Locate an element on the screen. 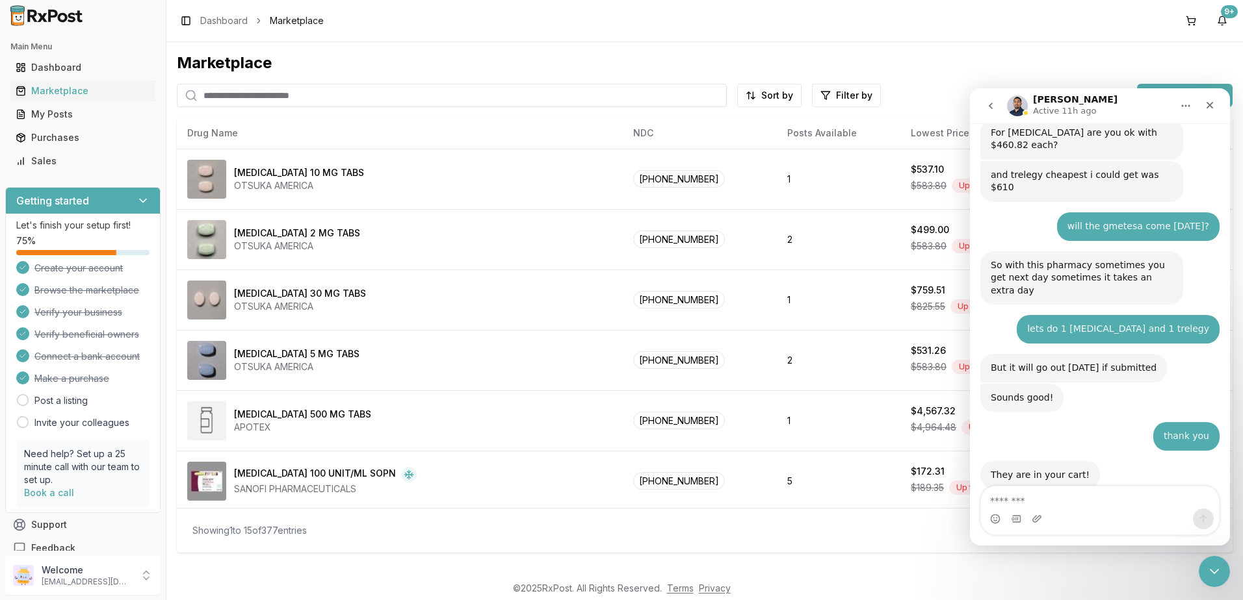 This screenshot has width=1243, height=600. a: Invite your colleagues is located at coordinates (82, 423).